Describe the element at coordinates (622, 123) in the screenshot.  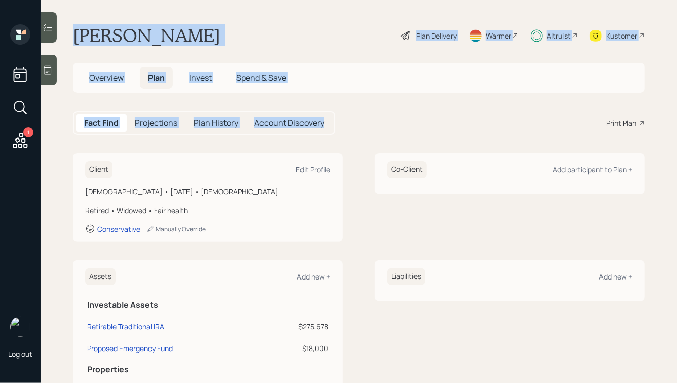
I see `div: Print Plan` at that location.